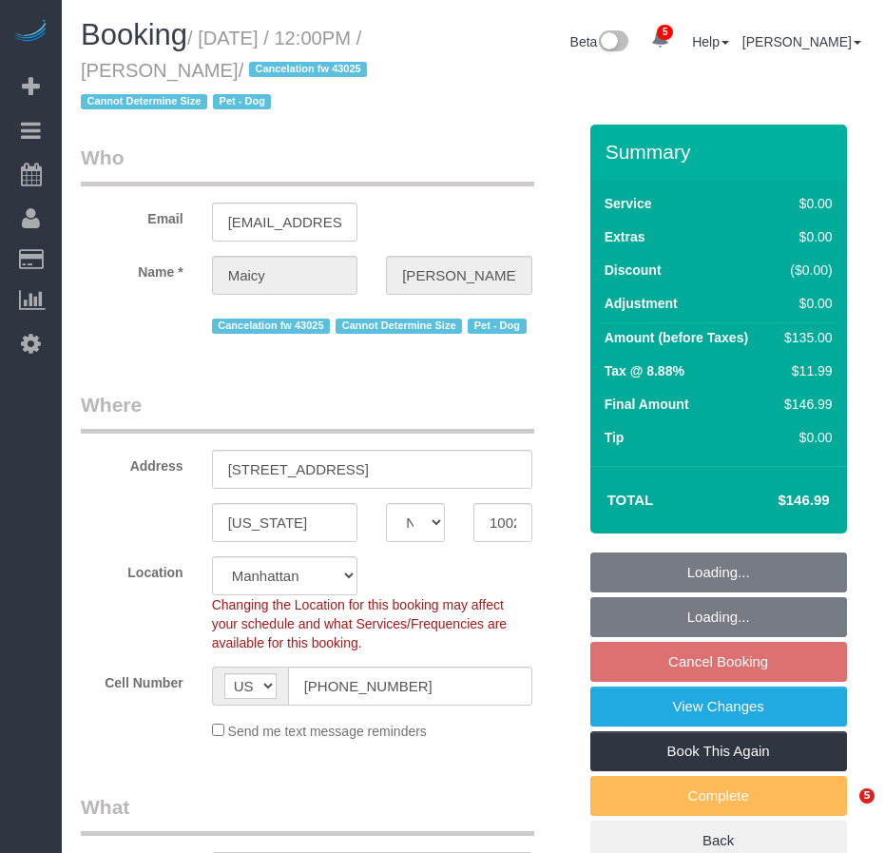  I want to click on label: Name *, so click(132, 268).